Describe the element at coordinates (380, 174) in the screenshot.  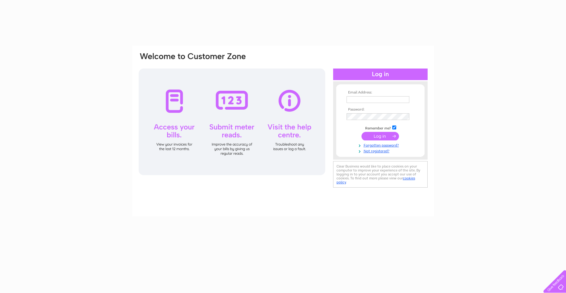
I see `div: Clear Business would like to place cookies on your computer to improve your experience of the sit...` at that location.